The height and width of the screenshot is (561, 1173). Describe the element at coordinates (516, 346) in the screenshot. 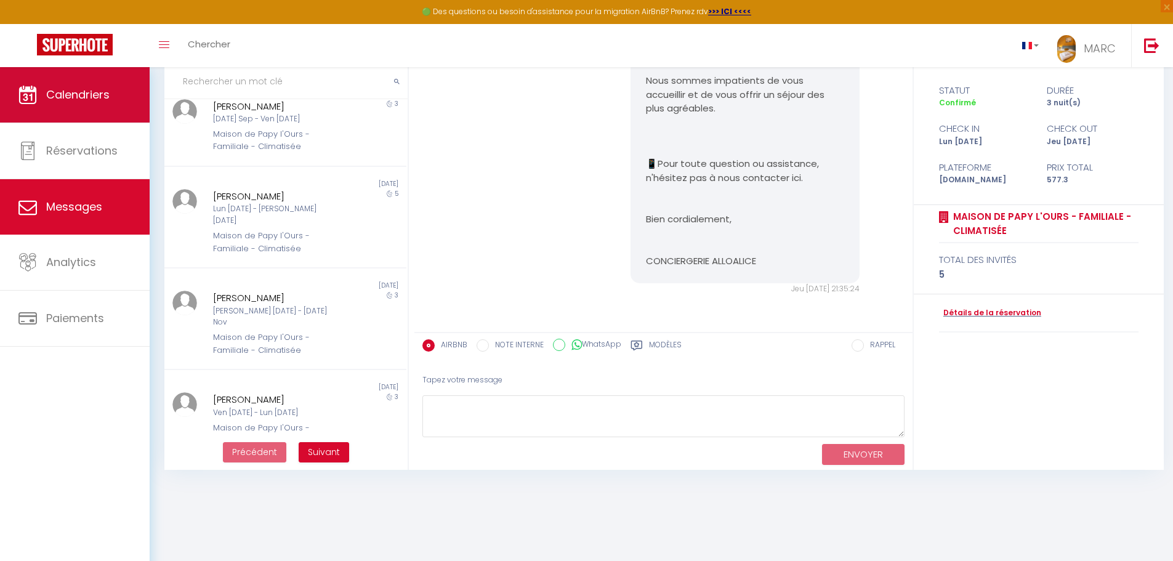

I see `label: NOTE INTERNE` at that location.